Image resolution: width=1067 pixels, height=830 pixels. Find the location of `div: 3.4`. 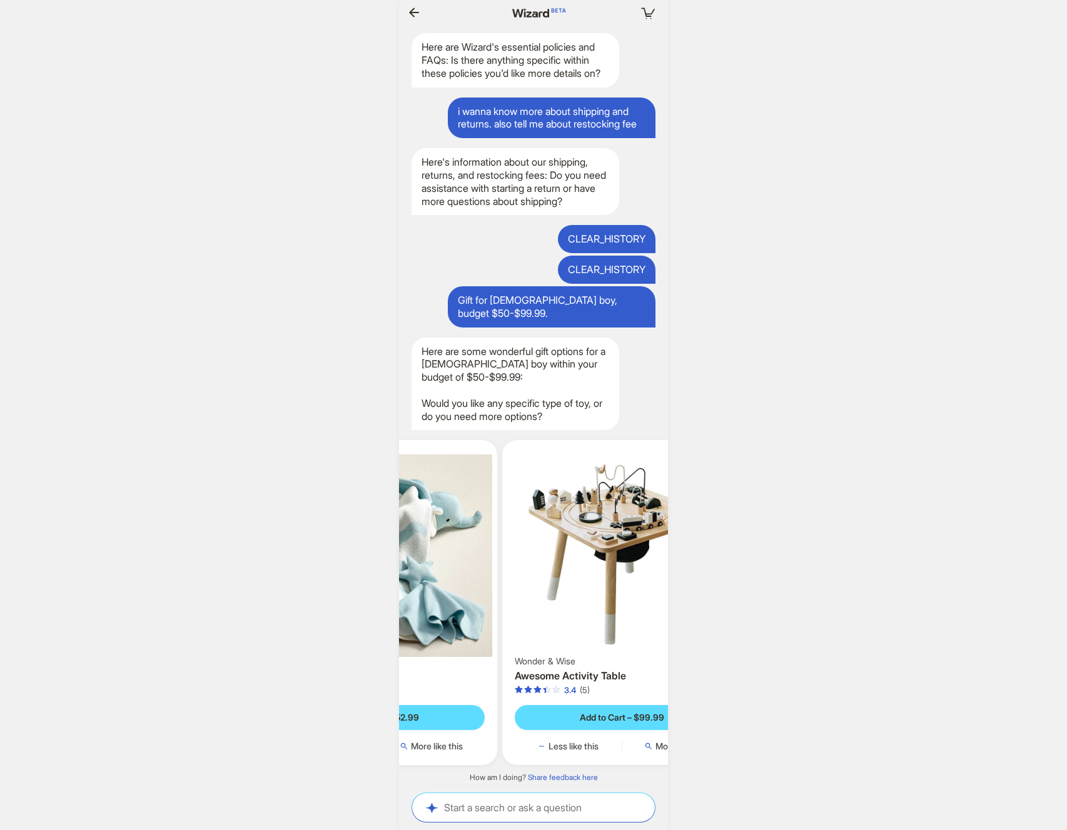

div: 3.4 is located at coordinates (570, 690).